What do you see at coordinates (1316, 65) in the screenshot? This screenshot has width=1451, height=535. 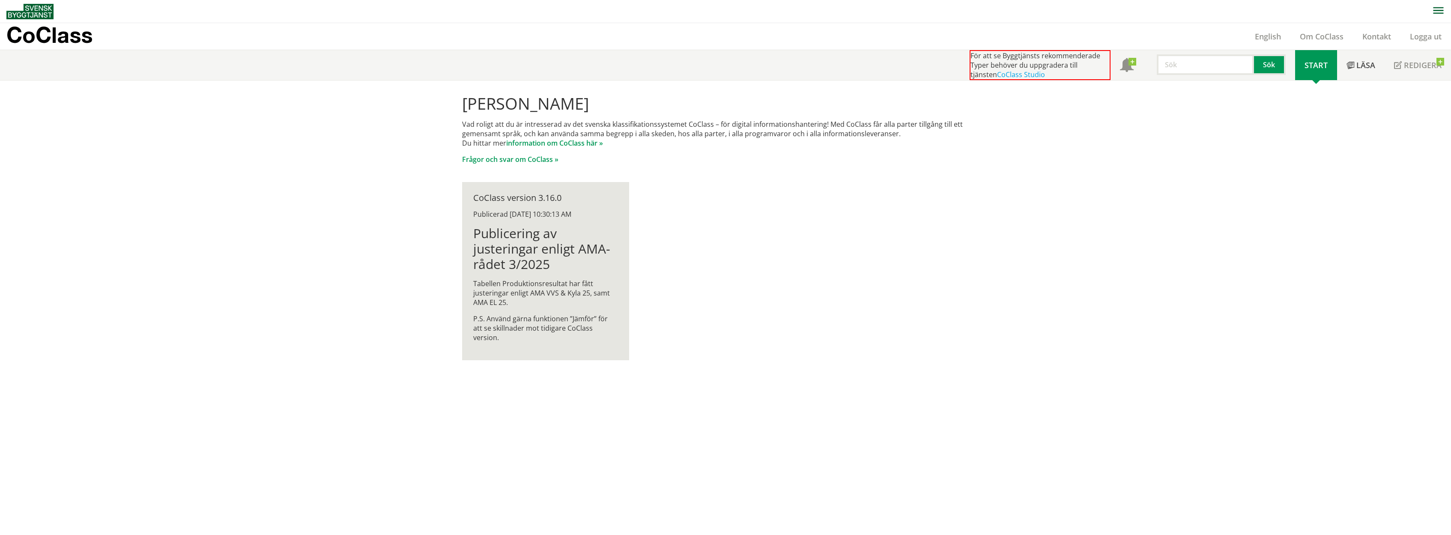 I see `span: Start` at bounding box center [1316, 65].